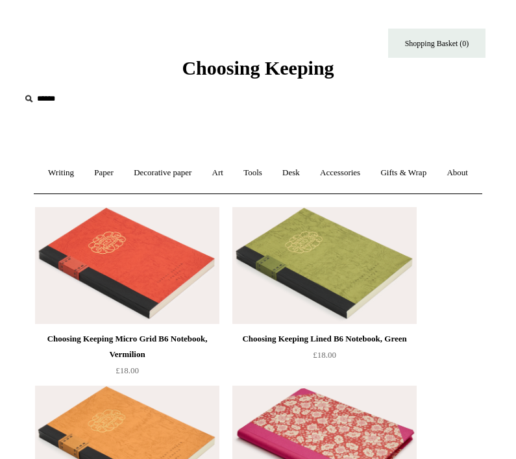 The width and height of the screenshot is (516, 459). Describe the element at coordinates (104, 173) in the screenshot. I see `a: Paper` at that location.